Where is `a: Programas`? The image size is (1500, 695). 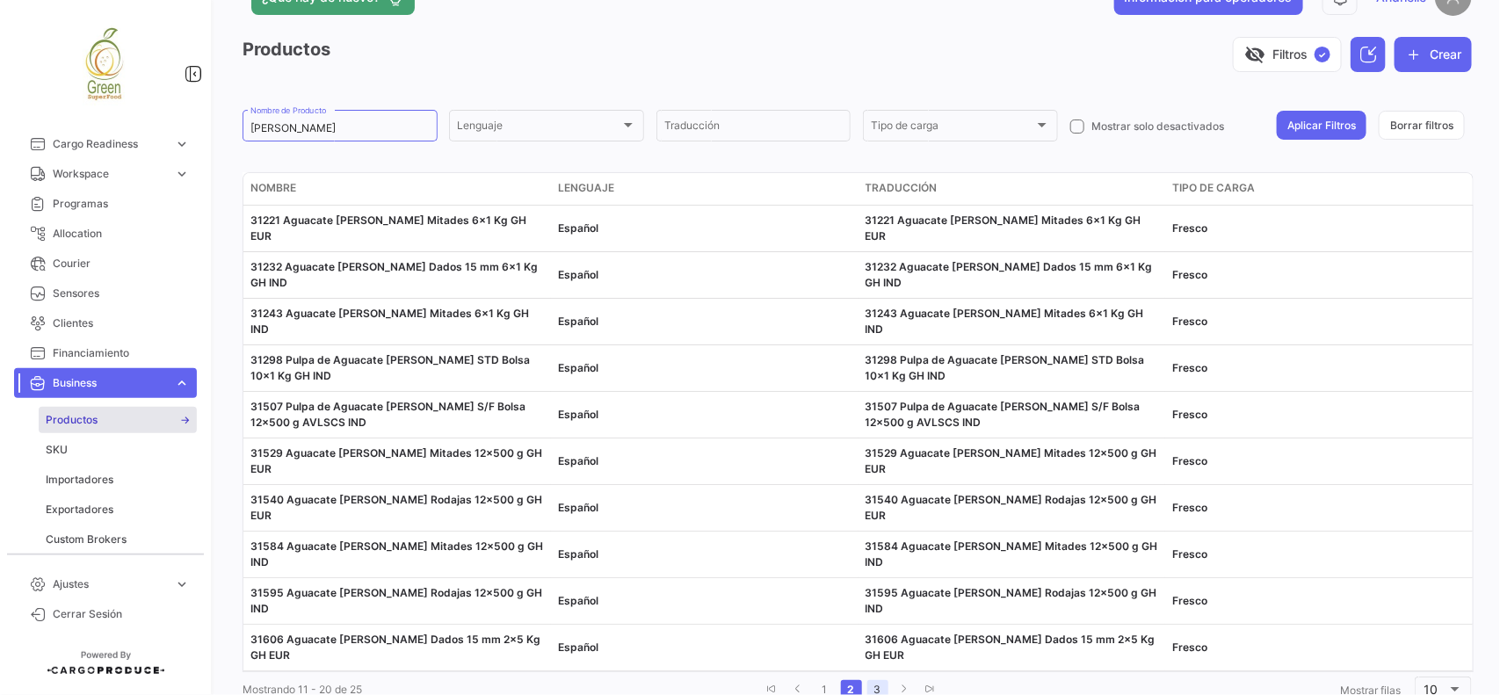
a: Programas is located at coordinates (105, 204).